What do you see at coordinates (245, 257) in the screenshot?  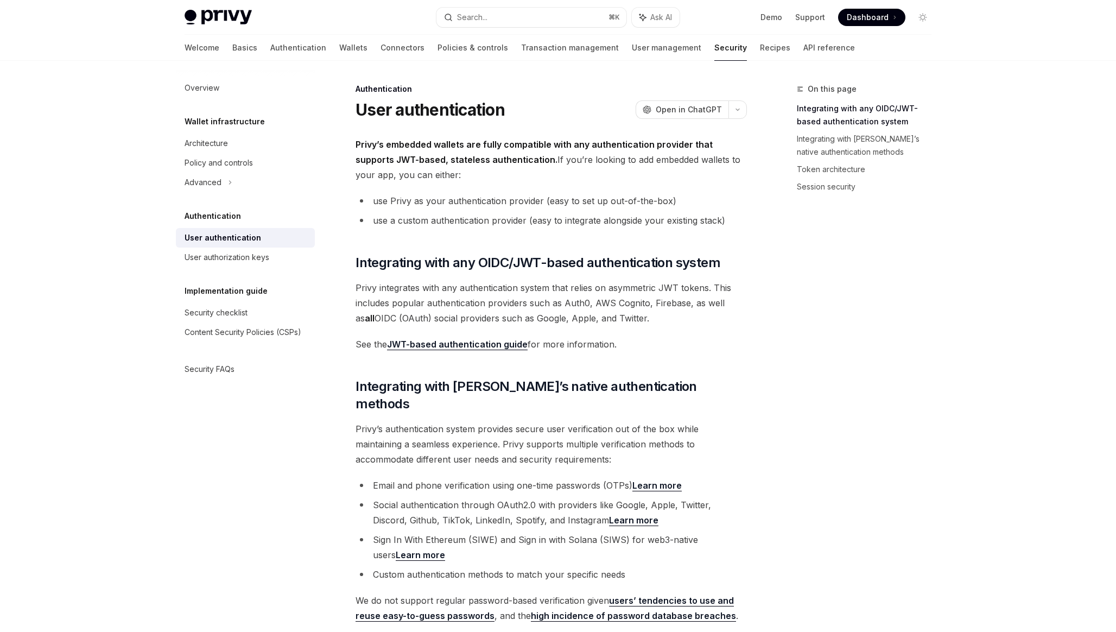 I see `a: User authorization keys` at bounding box center [245, 257].